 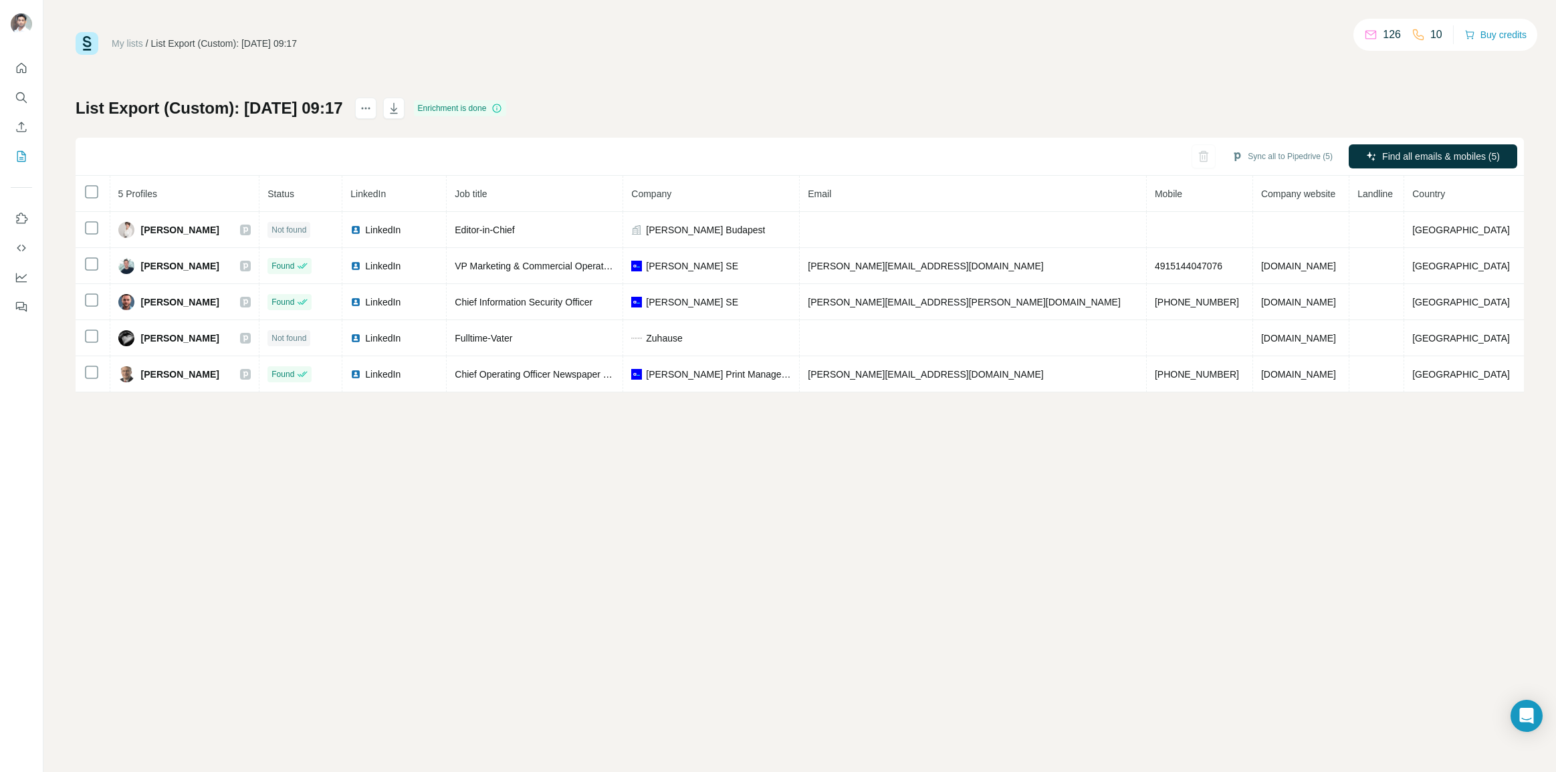 I want to click on span: Job title, so click(x=471, y=194).